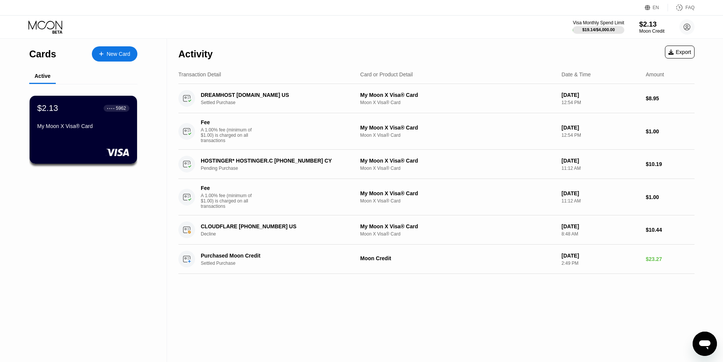  Describe the element at coordinates (601, 263) in the screenshot. I see `div: 2:49 PM` at that location.